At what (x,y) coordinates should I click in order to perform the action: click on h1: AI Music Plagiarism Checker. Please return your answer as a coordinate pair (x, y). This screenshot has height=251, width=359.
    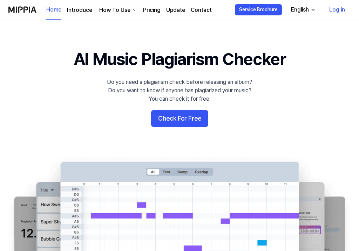
    Looking at the image, I should click on (179, 59).